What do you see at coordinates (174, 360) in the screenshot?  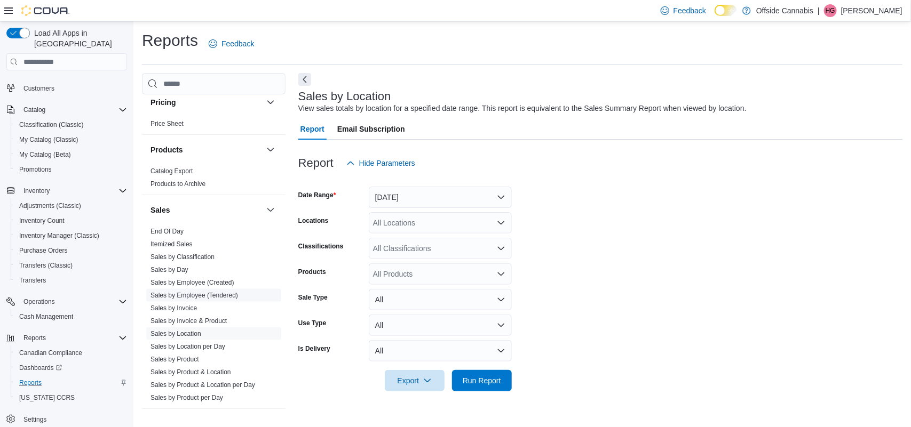 I see `a: Sales by Product` at bounding box center [174, 360].